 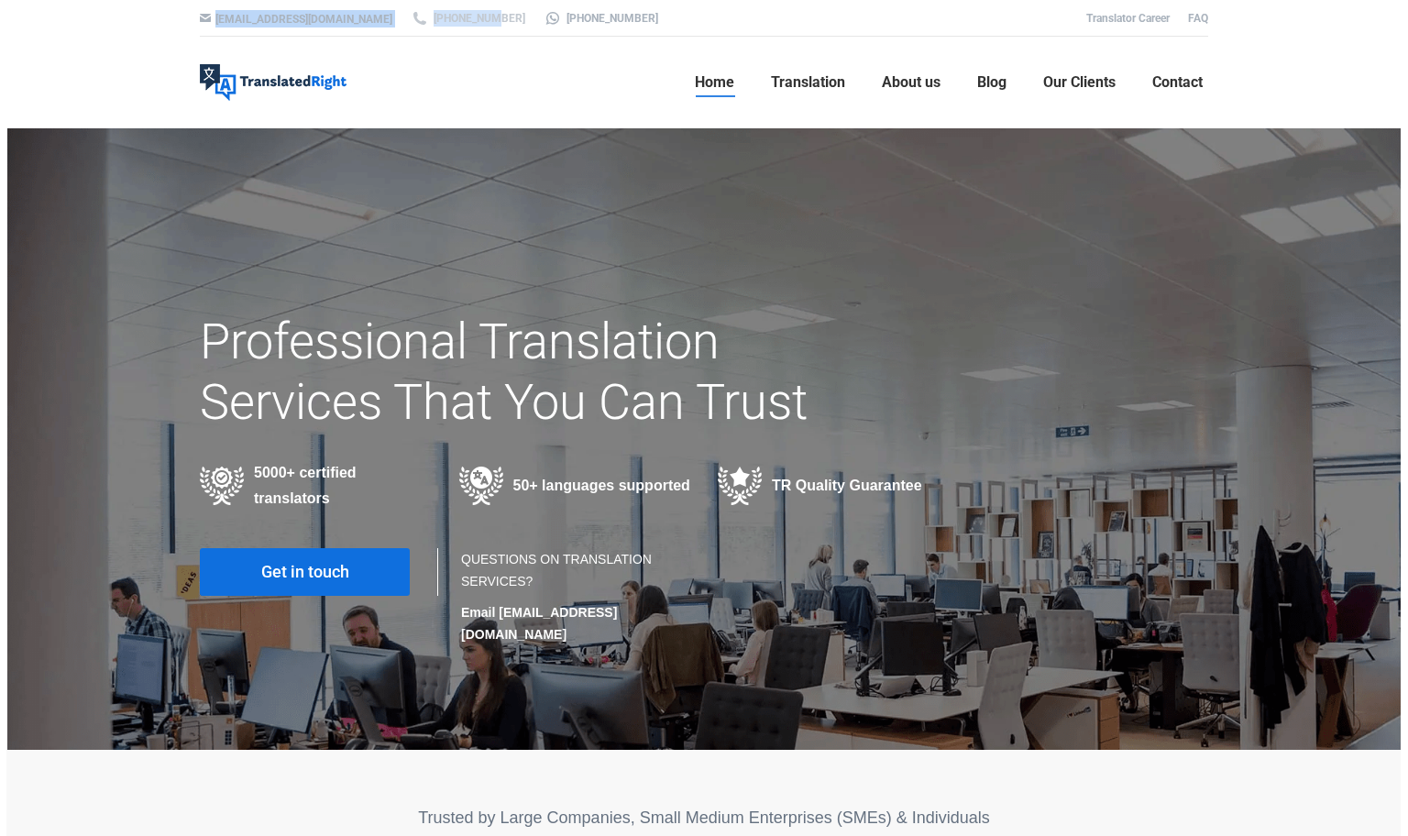 I want to click on a: Translation, so click(x=808, y=82).